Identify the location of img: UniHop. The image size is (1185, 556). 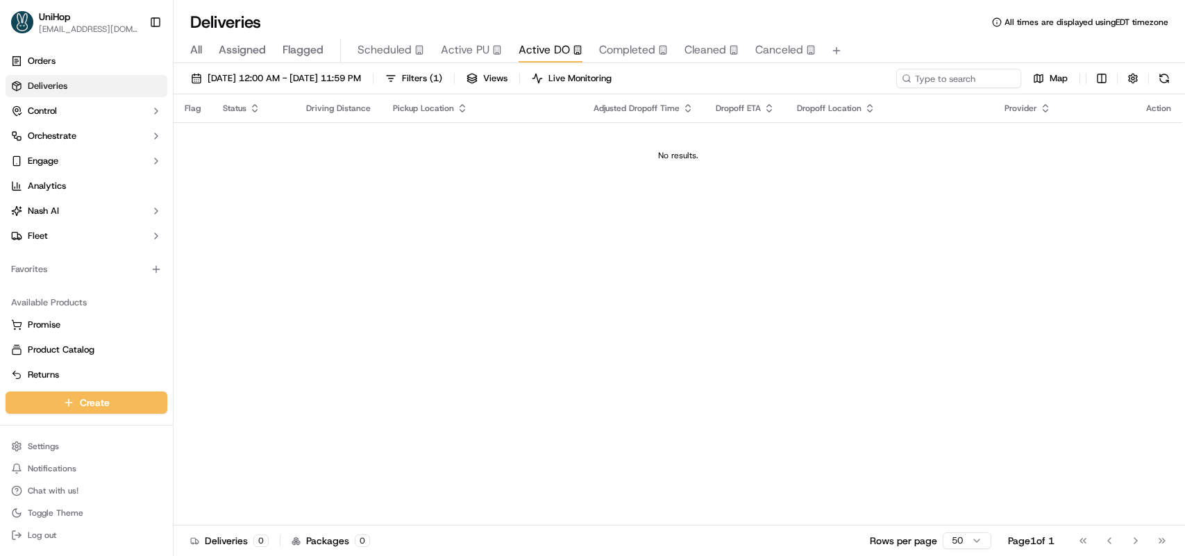
(22, 22).